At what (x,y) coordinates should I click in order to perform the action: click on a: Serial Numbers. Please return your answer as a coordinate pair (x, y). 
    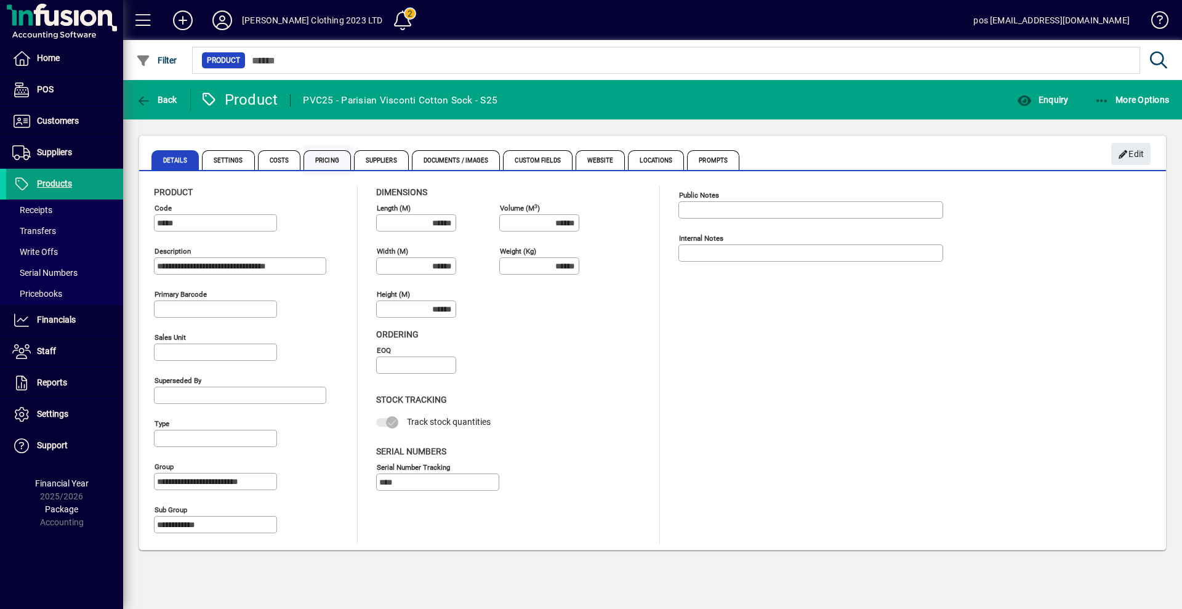
    Looking at the image, I should click on (65, 273).